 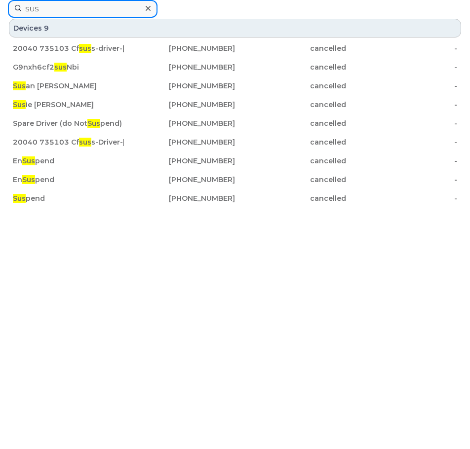 What do you see at coordinates (46, 28) in the screenshot?
I see `span: 9` at bounding box center [46, 28].